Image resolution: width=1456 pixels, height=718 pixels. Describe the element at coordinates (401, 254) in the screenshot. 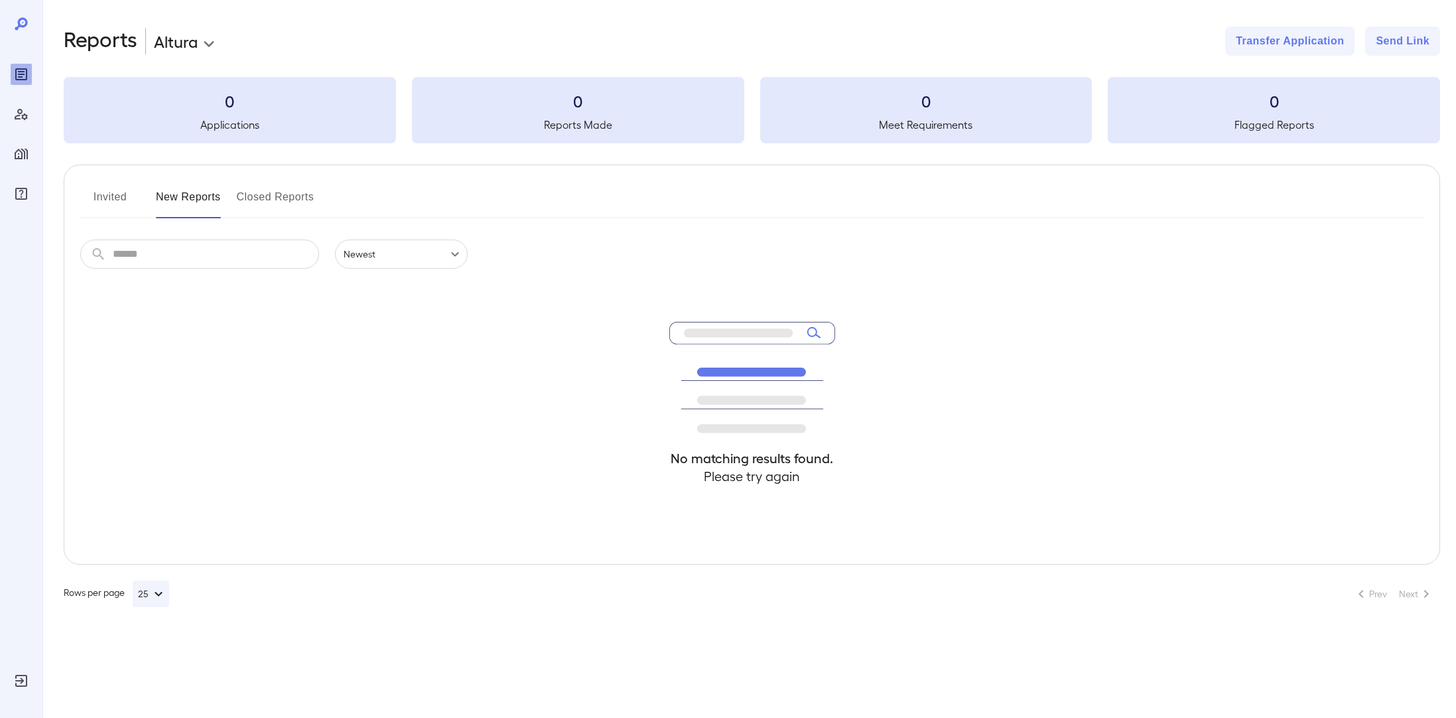

I see `div: Newest` at that location.